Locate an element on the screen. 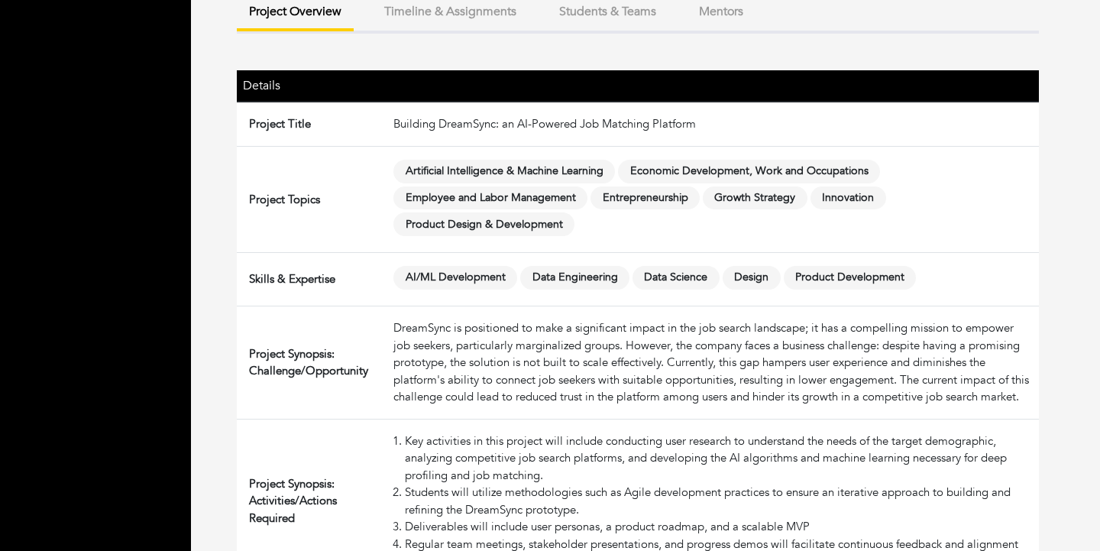  span: Product Design & Development is located at coordinates (484, 224).